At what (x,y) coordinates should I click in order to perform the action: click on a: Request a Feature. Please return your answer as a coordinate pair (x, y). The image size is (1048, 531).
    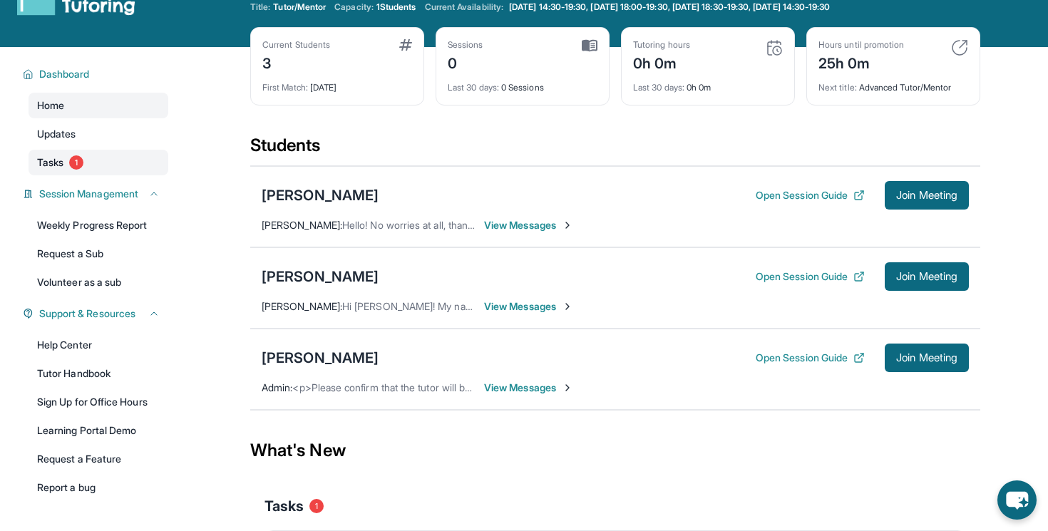
    Looking at the image, I should click on (98, 459).